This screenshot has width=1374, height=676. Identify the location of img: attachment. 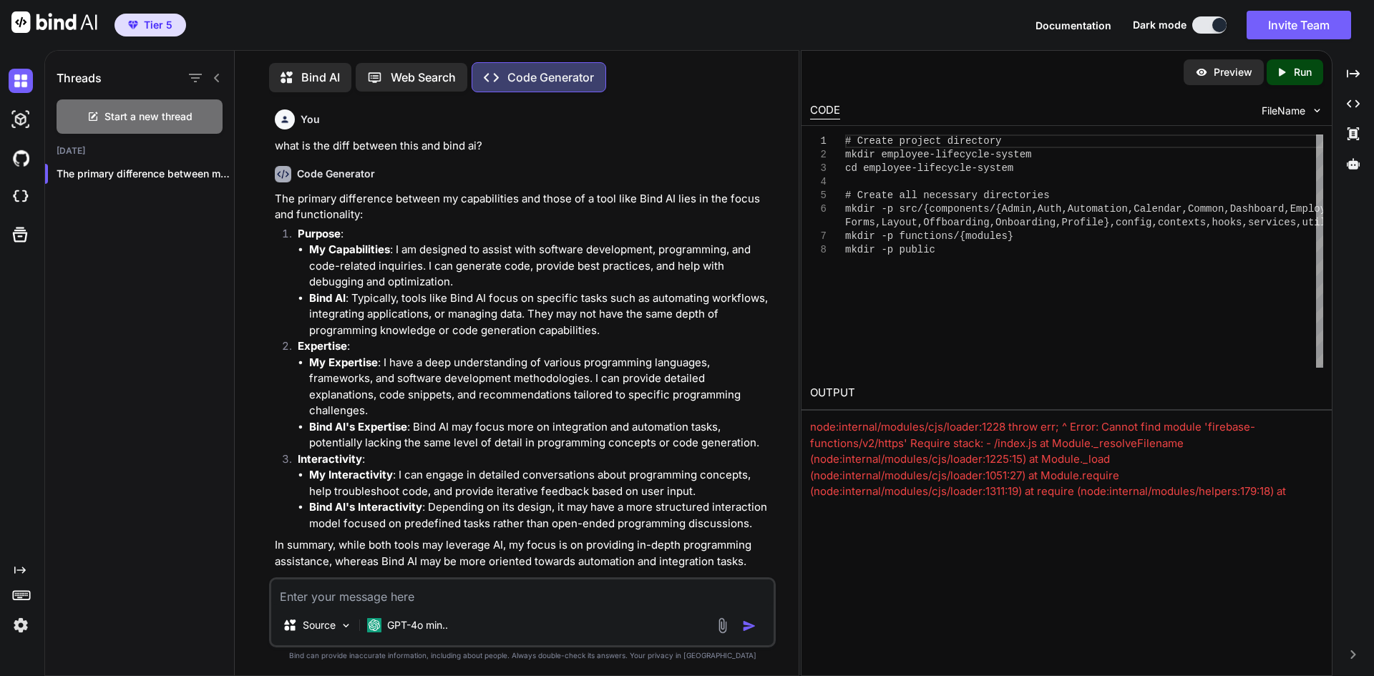
(722, 626).